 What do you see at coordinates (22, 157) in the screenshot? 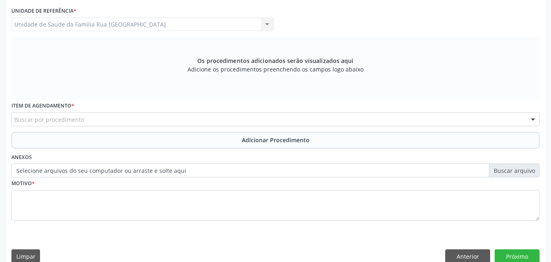
I see `label: Anexos` at bounding box center [22, 157].